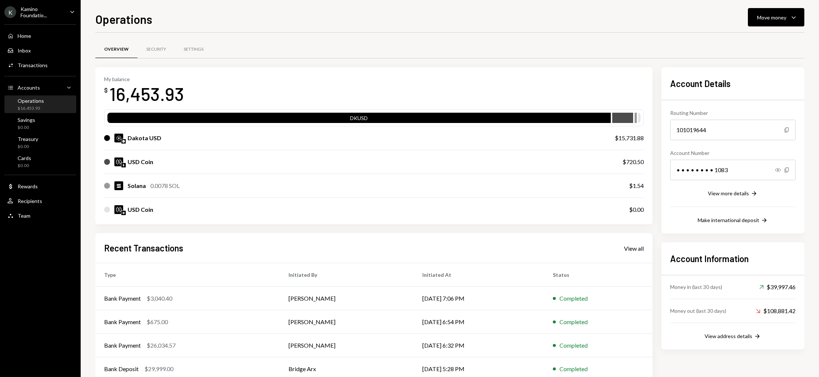  I want to click on a: Overview, so click(116, 49).